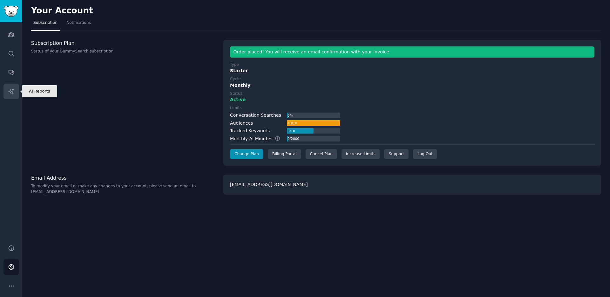  Describe the element at coordinates (412, 71) in the screenshot. I see `div: Starter` at that location.